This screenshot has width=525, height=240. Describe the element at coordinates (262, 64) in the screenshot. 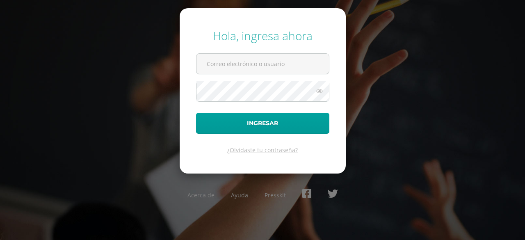

I see `input: Correo electrónico o usuario` at that location.